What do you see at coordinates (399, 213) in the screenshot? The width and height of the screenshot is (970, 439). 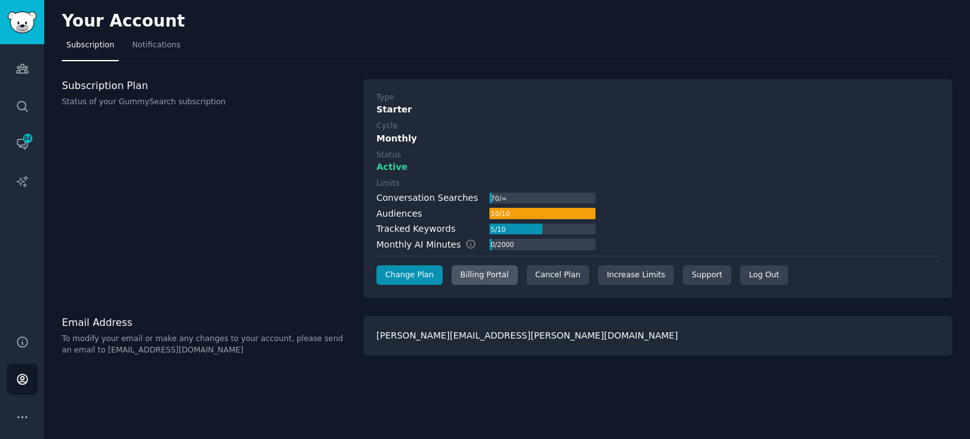 I see `div: Audiences` at bounding box center [399, 213].